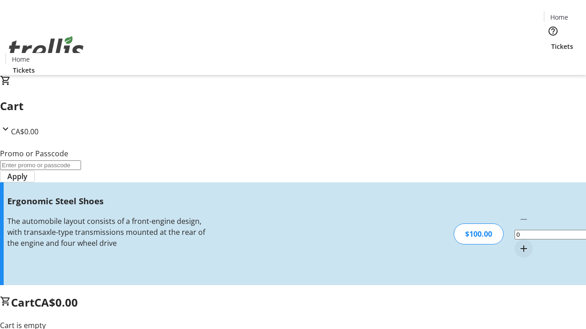 Image resolution: width=586 pixels, height=329 pixels. I want to click on button: Increment by one, so click(523, 249).